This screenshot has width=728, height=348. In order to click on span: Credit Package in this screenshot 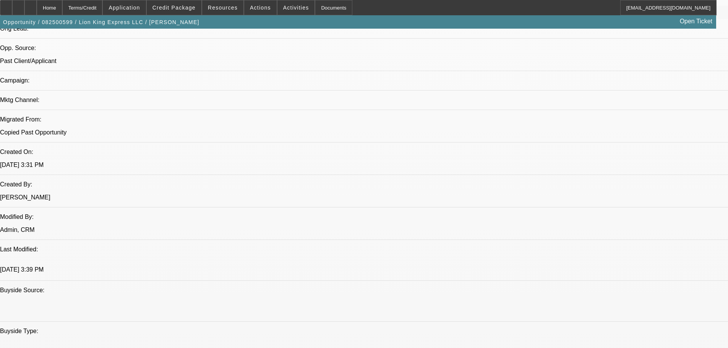, I will do `click(174, 8)`.